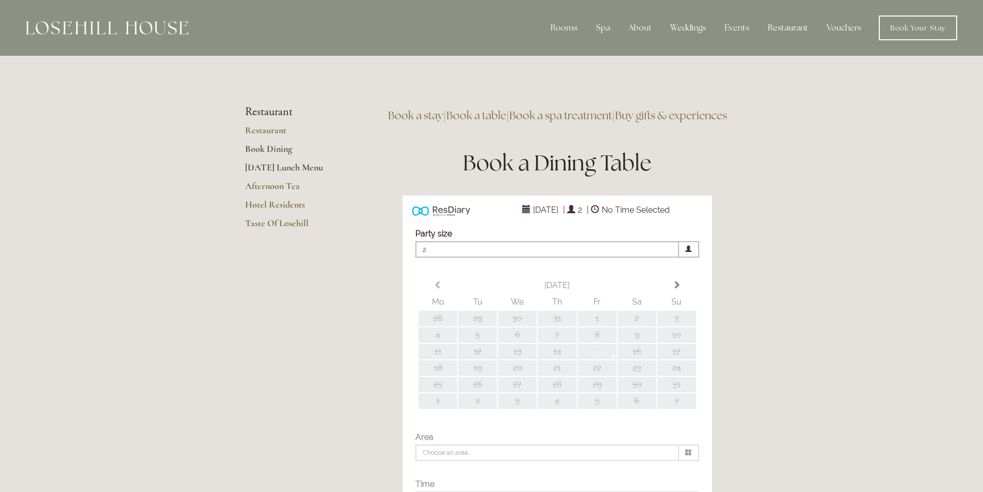 The image size is (983, 492). Describe the element at coordinates (294, 227) in the screenshot. I see `a: Taste Of Losehill` at that location.